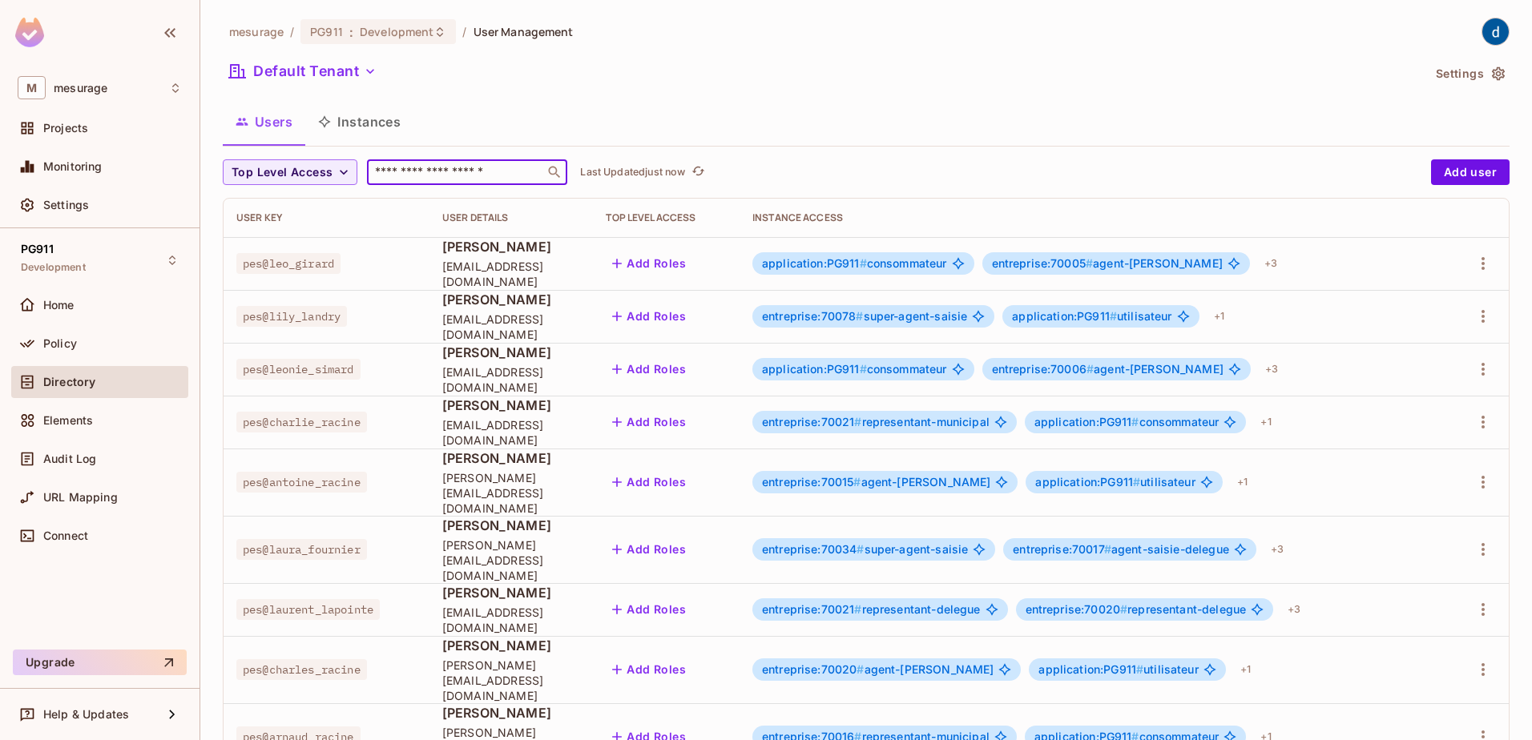 This screenshot has height=740, width=1532. Describe the element at coordinates (813, 549) in the screenshot. I see `span: entreprise:70034` at that location.